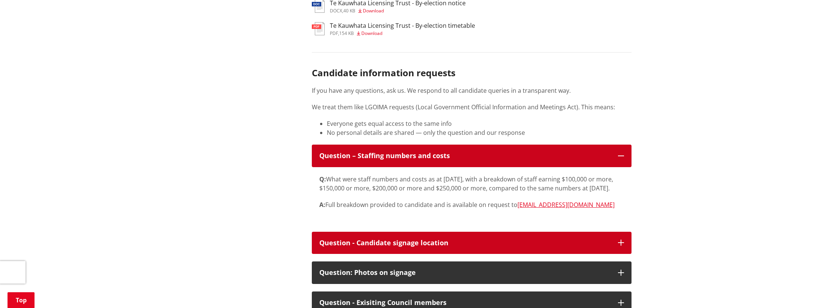 The image size is (833, 308). Describe the element at coordinates (393, 29) in the screenshot. I see `a: Te Kauwhata Licensing Trust - By-election timetable pdf,154 KB Download` at that location.